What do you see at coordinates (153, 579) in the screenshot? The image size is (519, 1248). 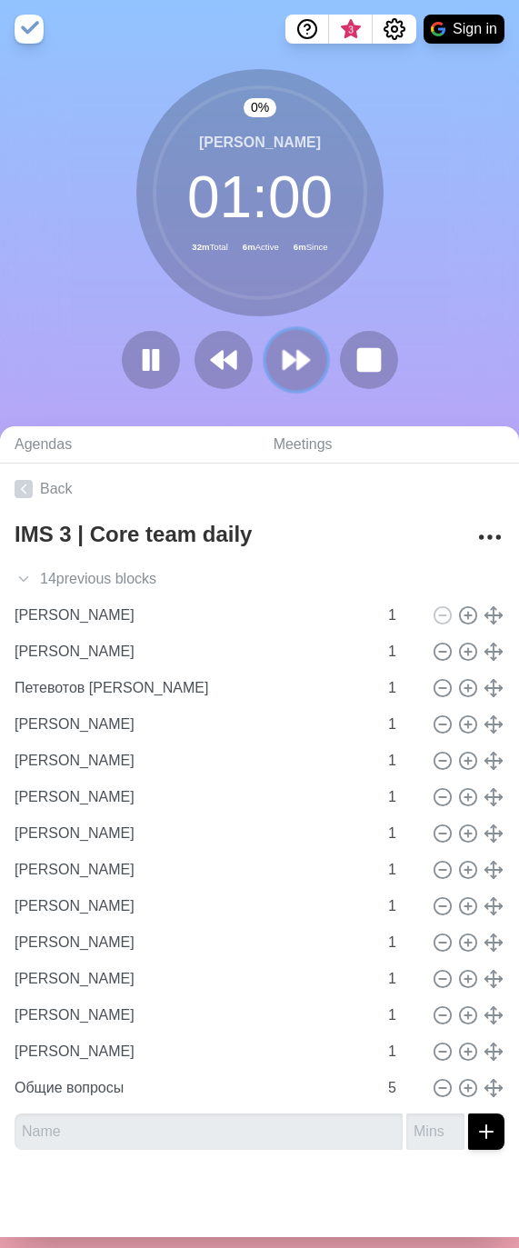 I see `span: s` at bounding box center [153, 579].